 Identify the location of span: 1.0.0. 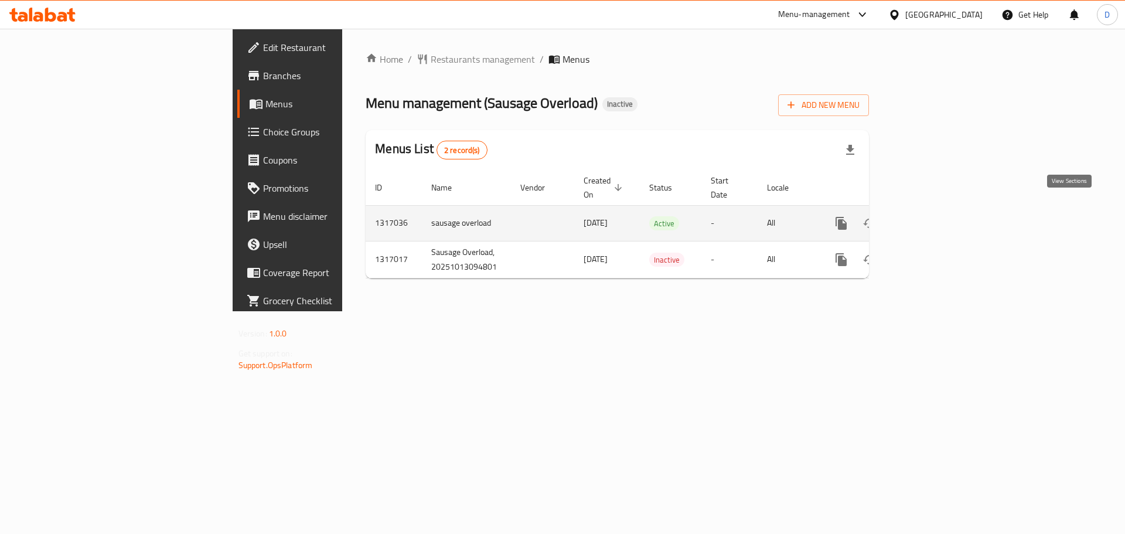
(278, 333).